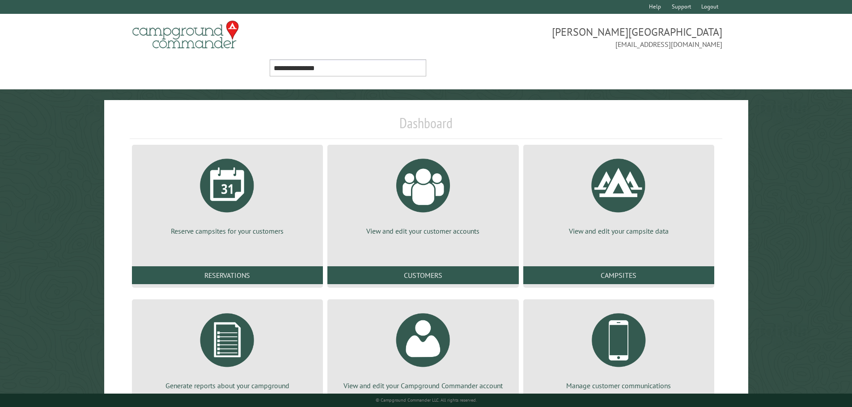  What do you see at coordinates (423, 275) in the screenshot?
I see `a: Customers` at bounding box center [423, 275].